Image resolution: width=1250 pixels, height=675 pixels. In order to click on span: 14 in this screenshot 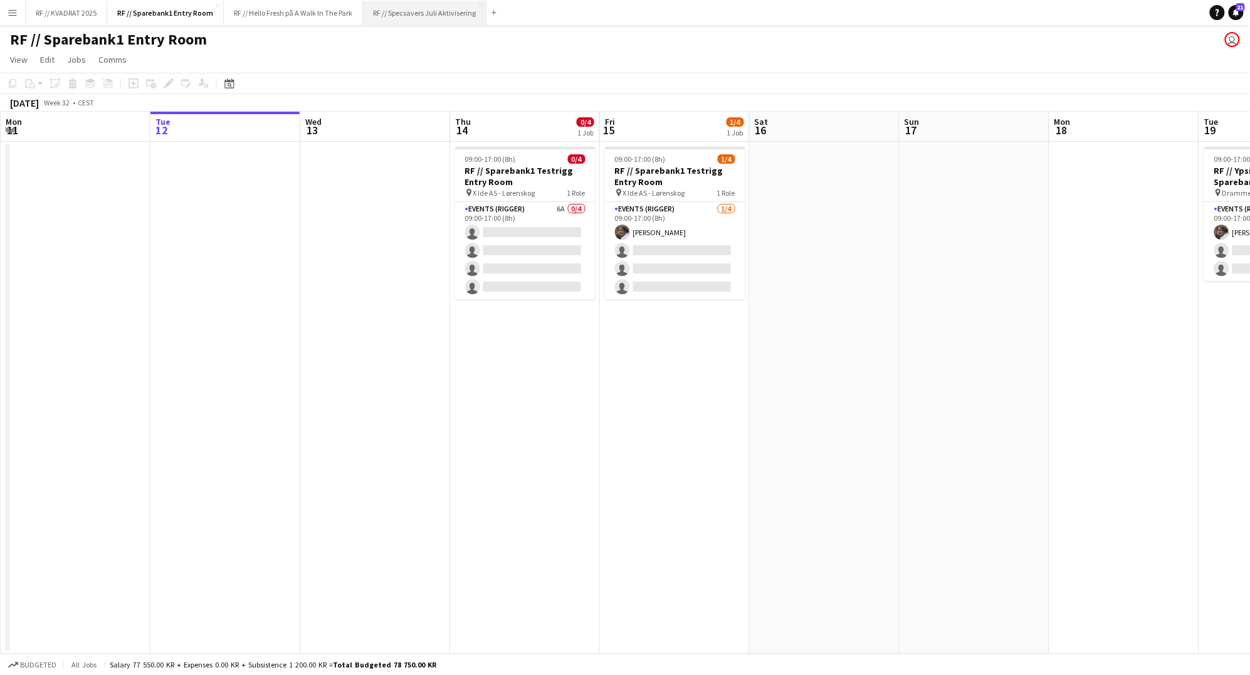, I will do `click(462, 130)`.